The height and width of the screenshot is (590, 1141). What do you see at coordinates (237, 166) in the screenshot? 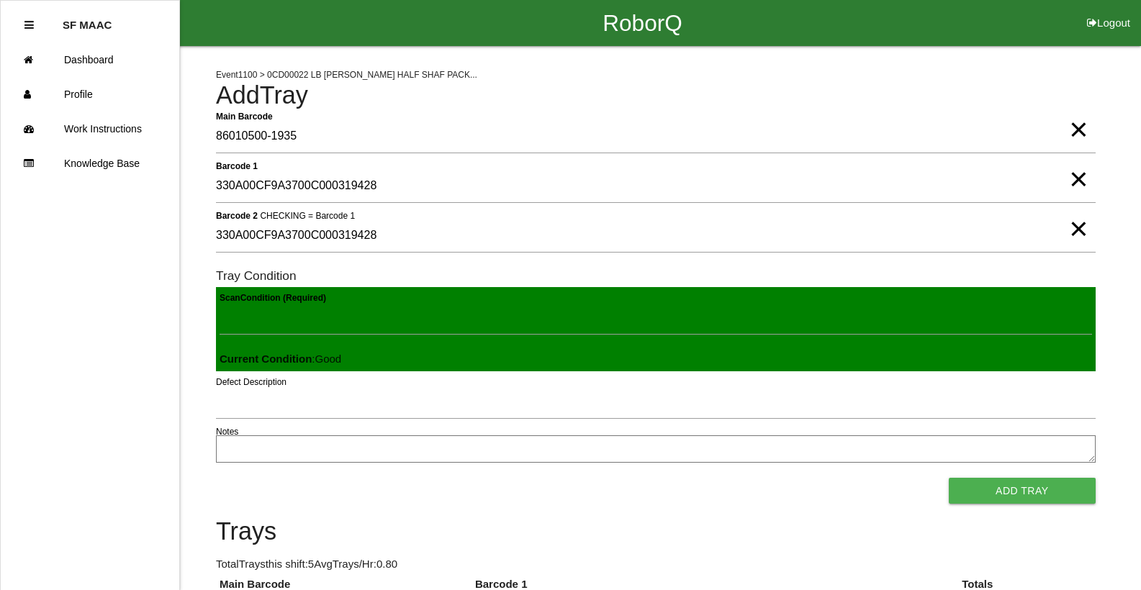
I see `b: Barcode 1` at bounding box center [237, 166].